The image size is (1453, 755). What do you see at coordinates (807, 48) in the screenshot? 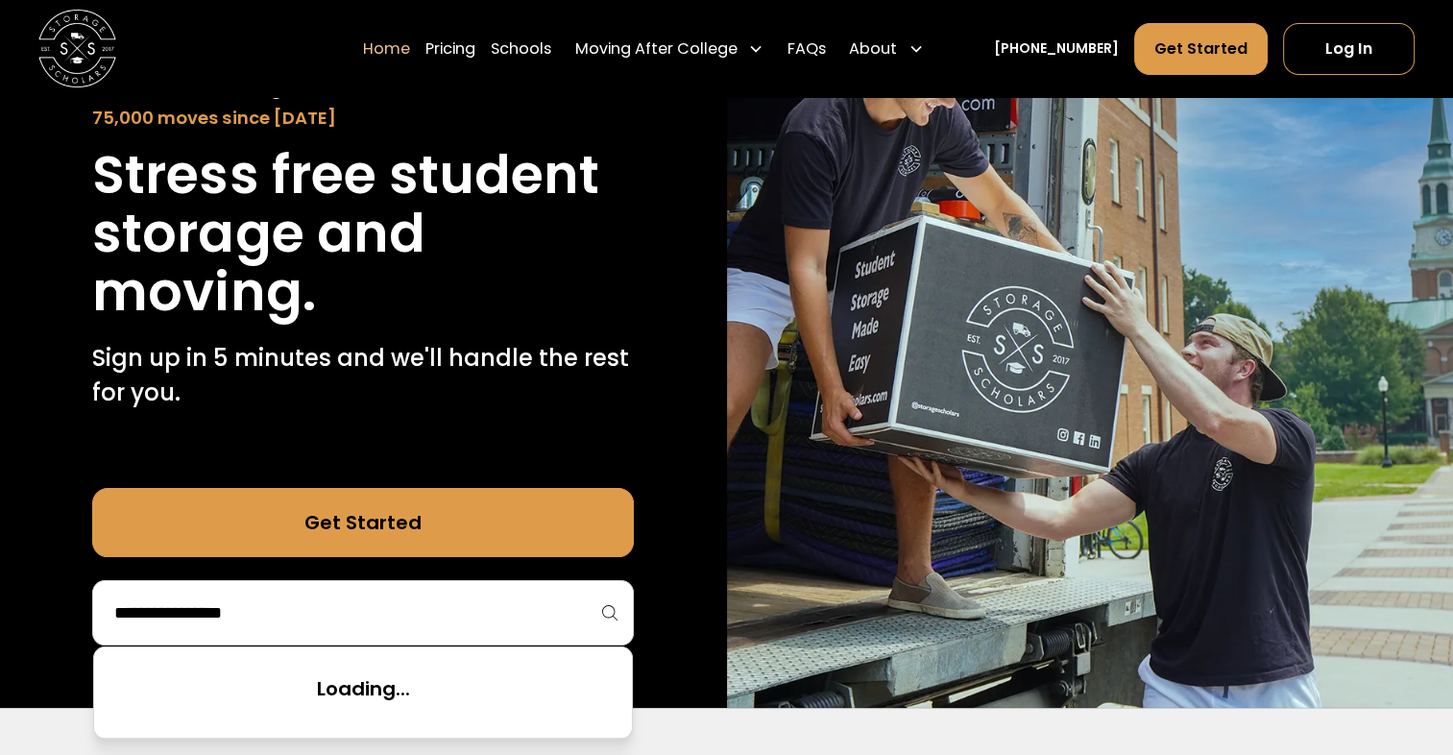
I see `a: FAQs` at bounding box center [807, 48].